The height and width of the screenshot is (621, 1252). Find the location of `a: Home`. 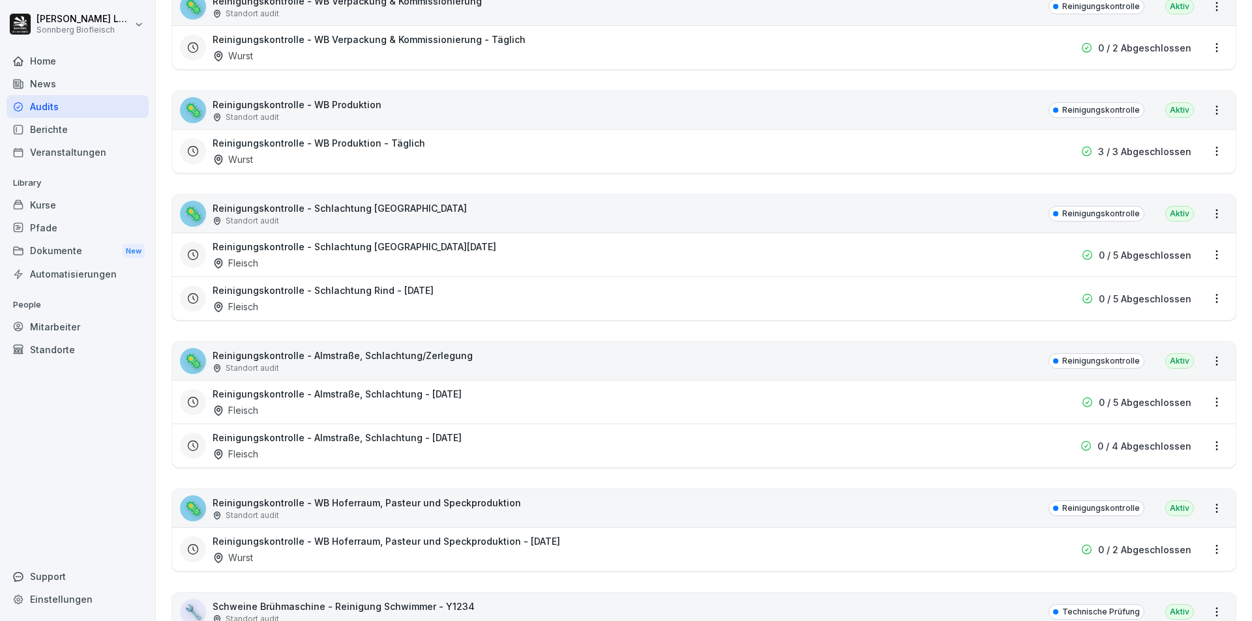

a: Home is located at coordinates (78, 61).